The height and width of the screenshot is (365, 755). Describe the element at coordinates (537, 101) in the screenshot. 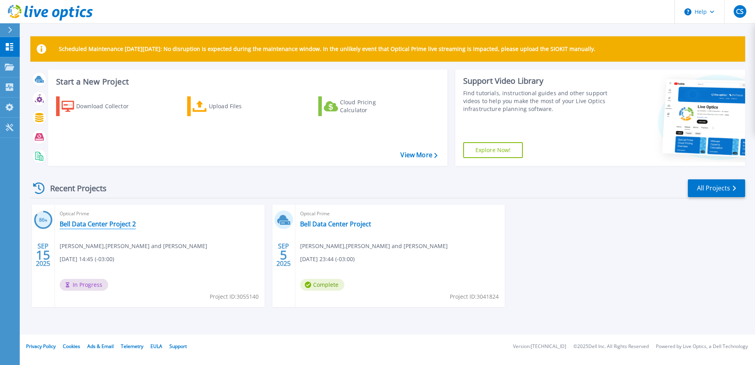

I see `div: Find tutorials, instructional guides and other support videos to help you make the most of your L...` at that location.